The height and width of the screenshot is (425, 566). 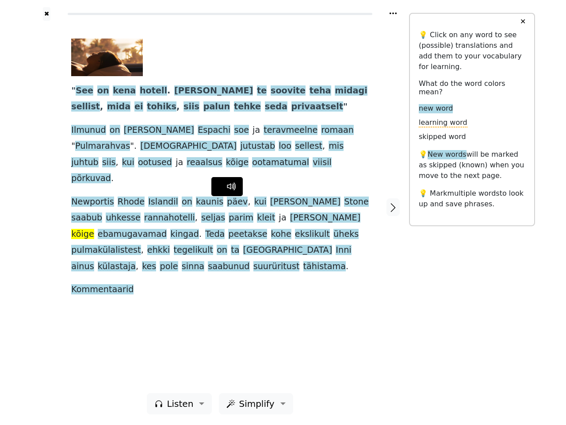 What do you see at coordinates (117, 266) in the screenshot?
I see `span: külastaja` at bounding box center [117, 266].